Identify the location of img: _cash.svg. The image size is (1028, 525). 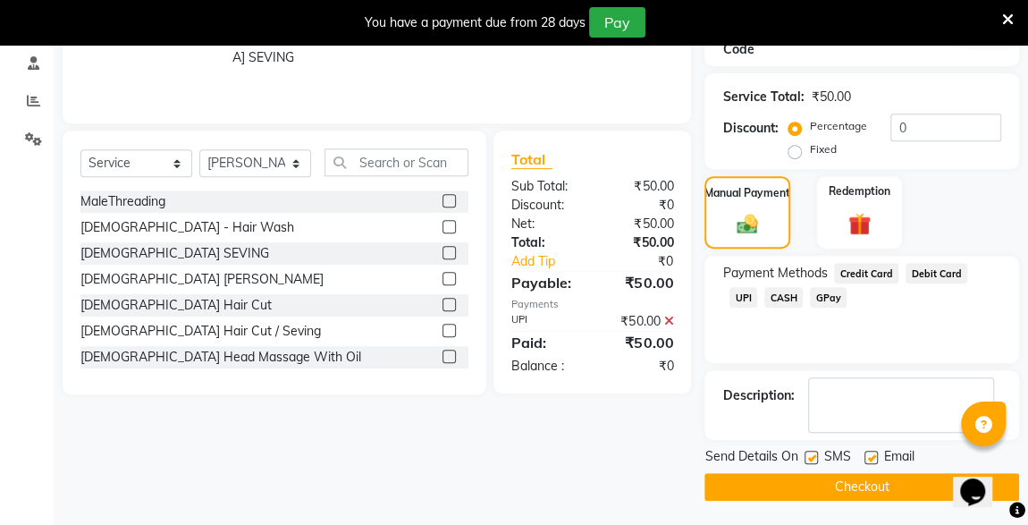
(748, 224).